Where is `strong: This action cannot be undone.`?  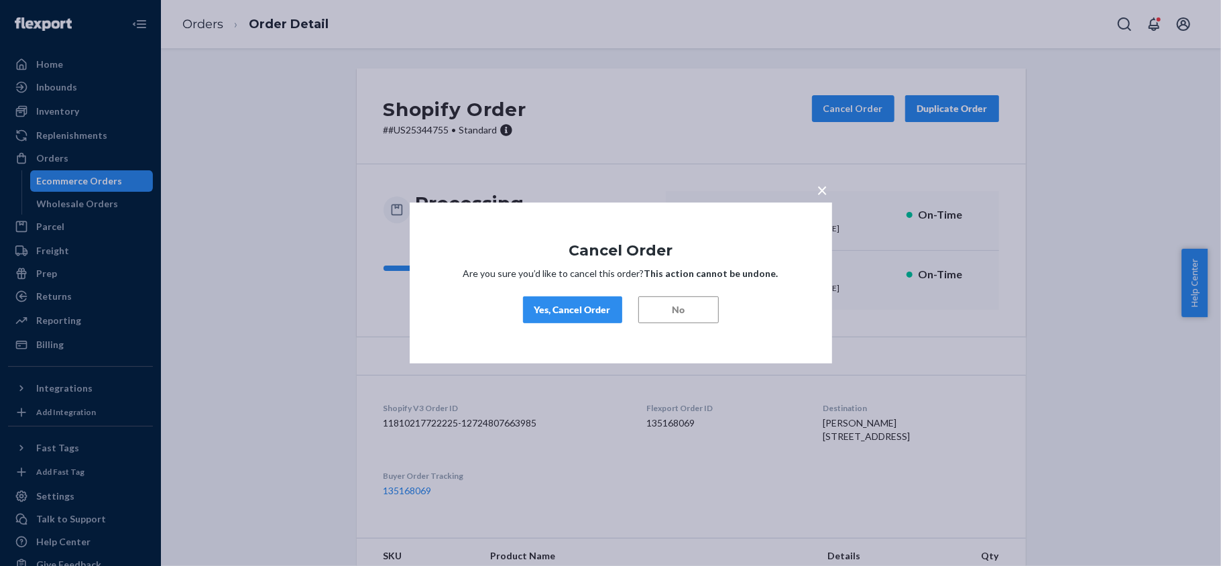
strong: This action cannot be undone. is located at coordinates (711, 273).